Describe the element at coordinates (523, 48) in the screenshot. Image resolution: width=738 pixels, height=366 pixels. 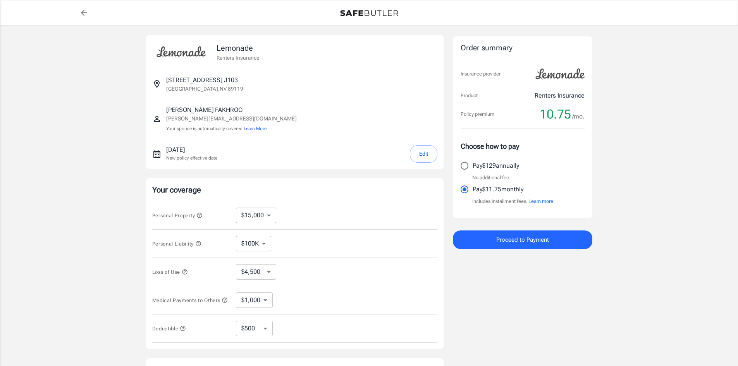
I see `div: Order summary` at that location.